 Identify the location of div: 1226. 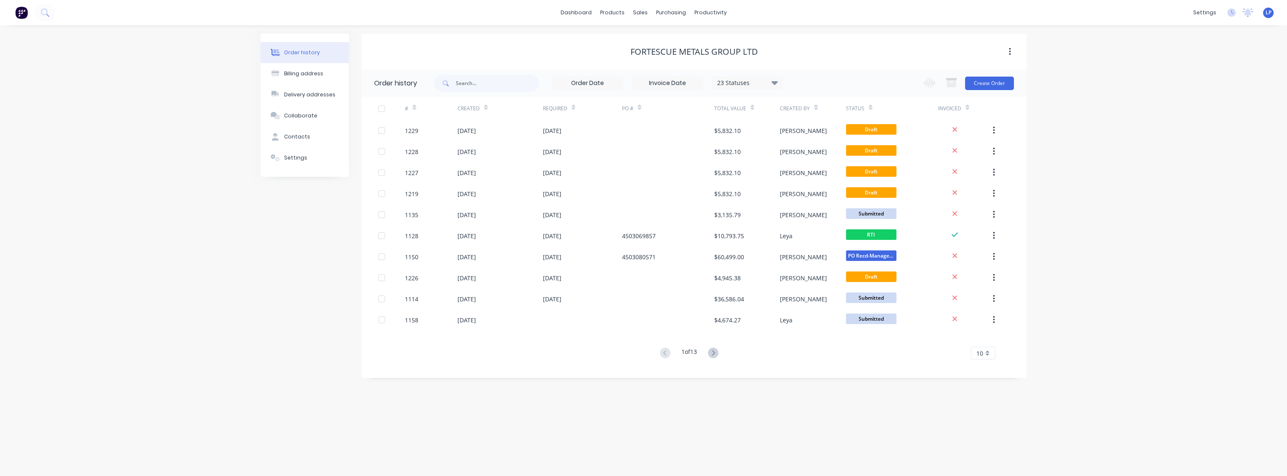
(412, 278).